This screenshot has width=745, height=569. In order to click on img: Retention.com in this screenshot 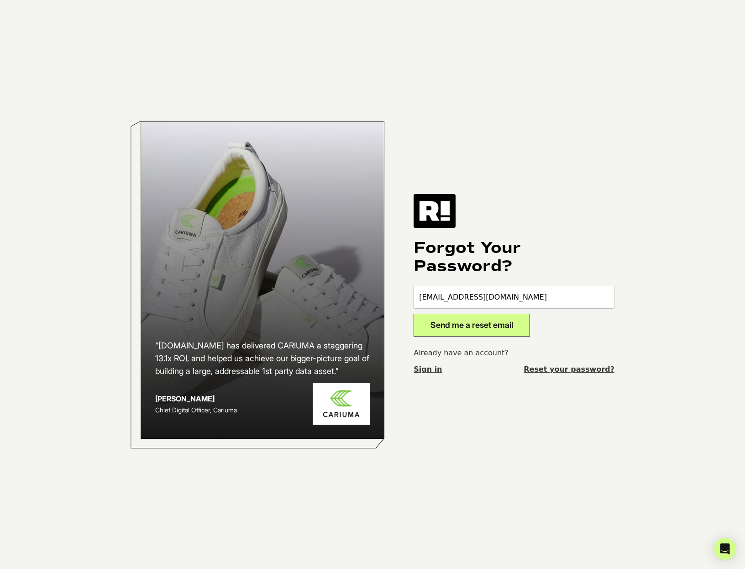, I will do `click(435, 211)`.